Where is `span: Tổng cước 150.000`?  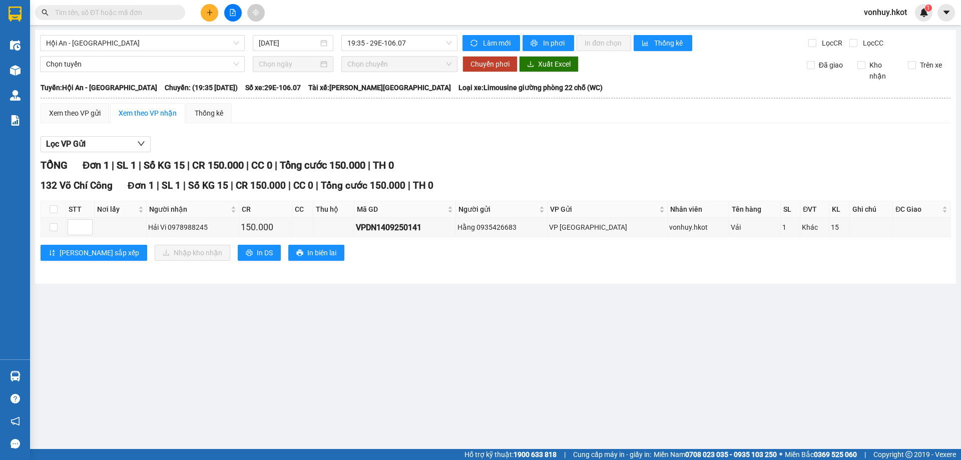
span: Tổng cước 150.000 is located at coordinates (363, 185).